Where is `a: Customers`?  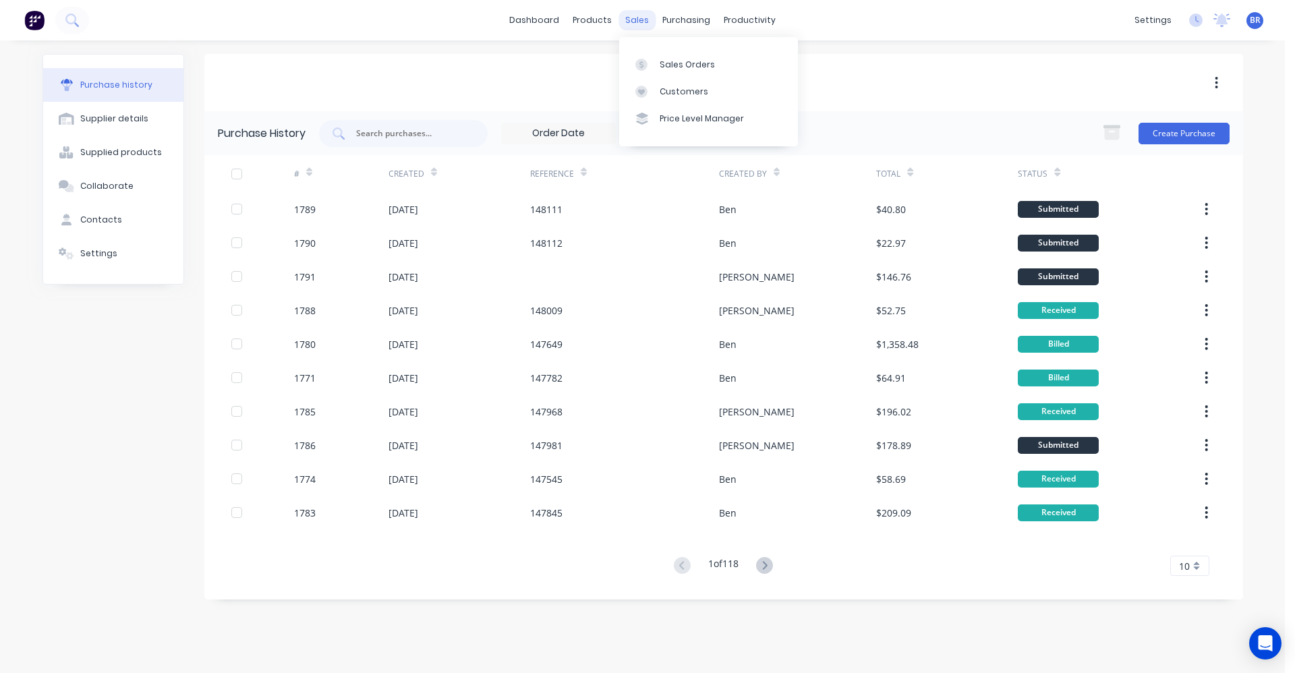 a: Customers is located at coordinates (708, 92).